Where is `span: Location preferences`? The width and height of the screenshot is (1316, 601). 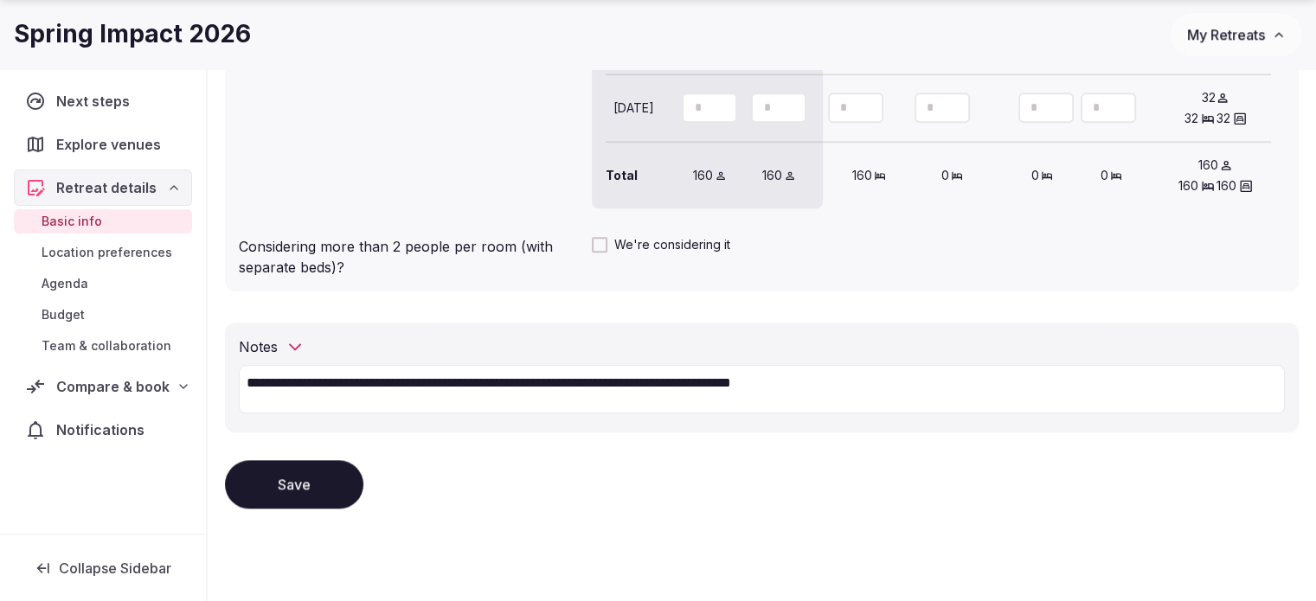 span: Location preferences is located at coordinates (106, 253).